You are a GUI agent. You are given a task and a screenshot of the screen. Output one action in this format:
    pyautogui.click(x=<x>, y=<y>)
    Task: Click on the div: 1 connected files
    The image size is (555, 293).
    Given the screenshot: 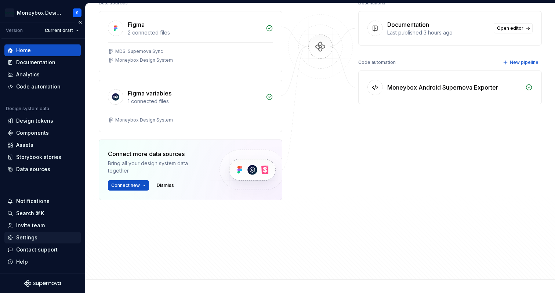 What is the action you would take?
    pyautogui.click(x=195, y=101)
    